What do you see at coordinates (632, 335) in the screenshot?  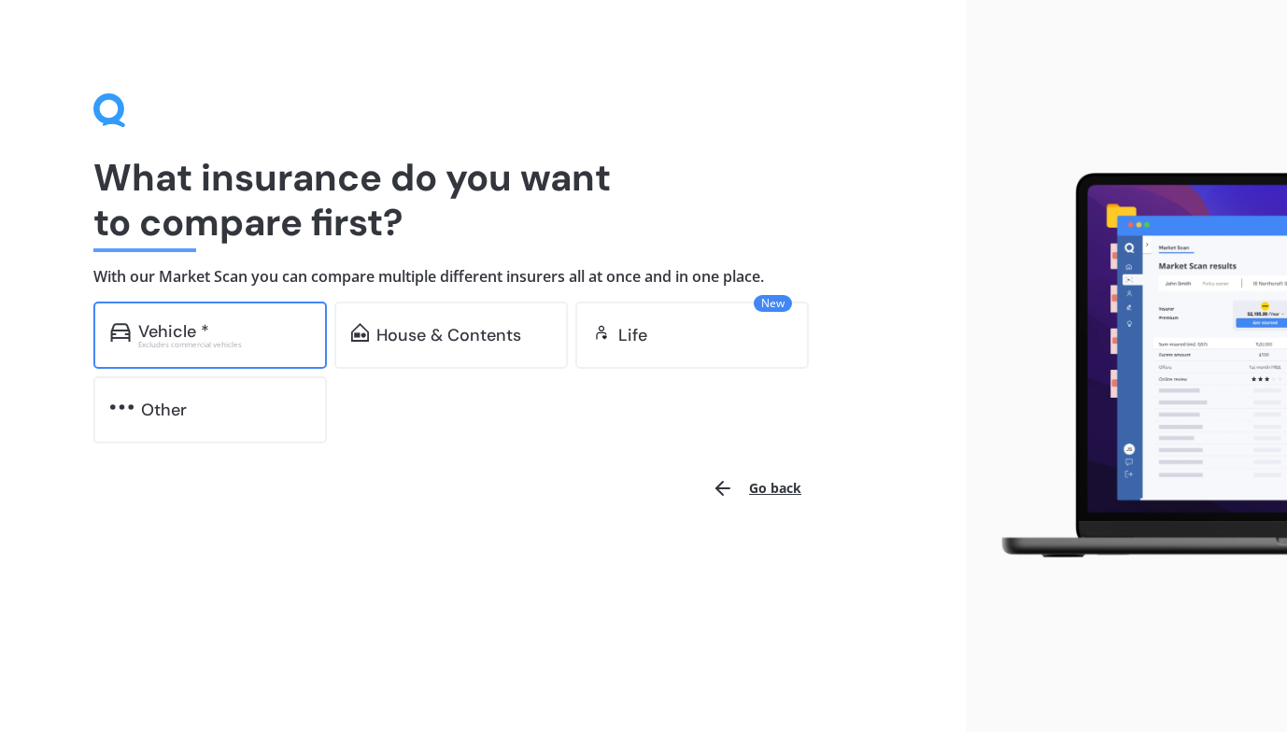 I see `div: Life` at bounding box center [632, 335].